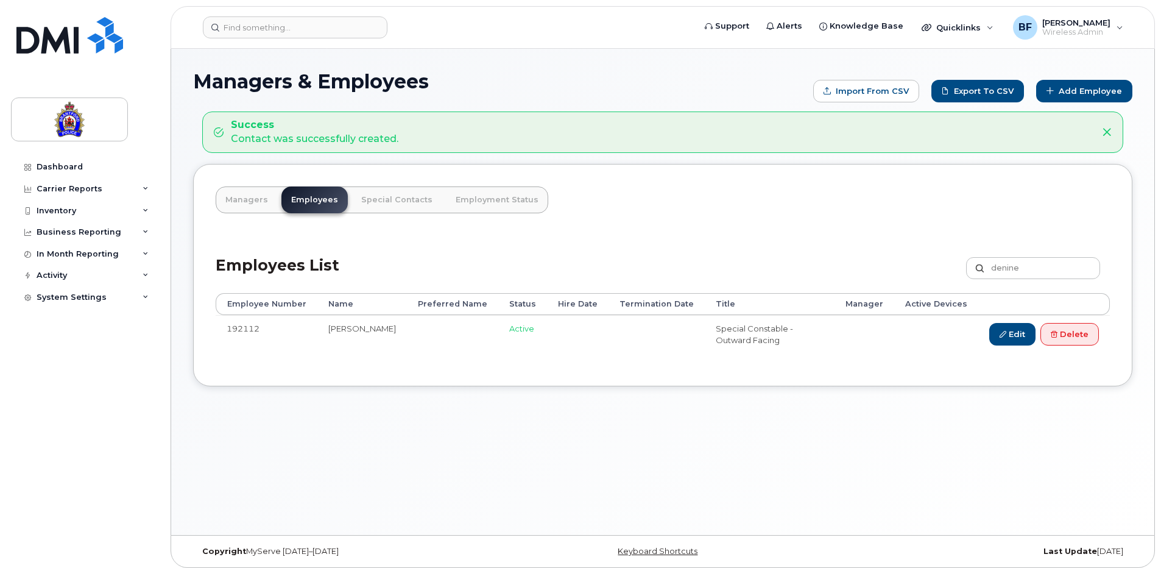 The image size is (1161, 568). I want to click on th: Title, so click(770, 304).